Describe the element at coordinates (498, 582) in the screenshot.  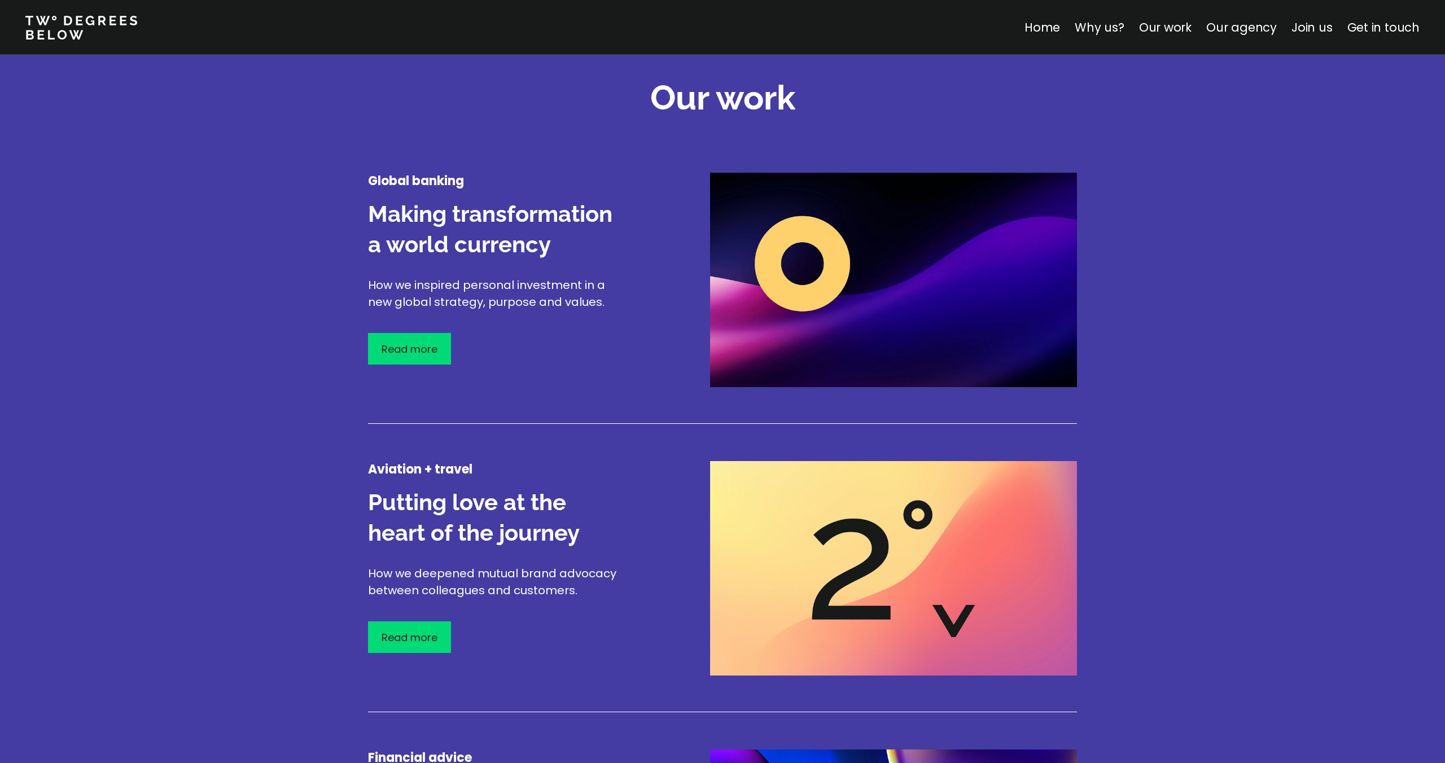
I see `p: How we deepened mutual brand advocacy between colleagues and customers.` at that location.